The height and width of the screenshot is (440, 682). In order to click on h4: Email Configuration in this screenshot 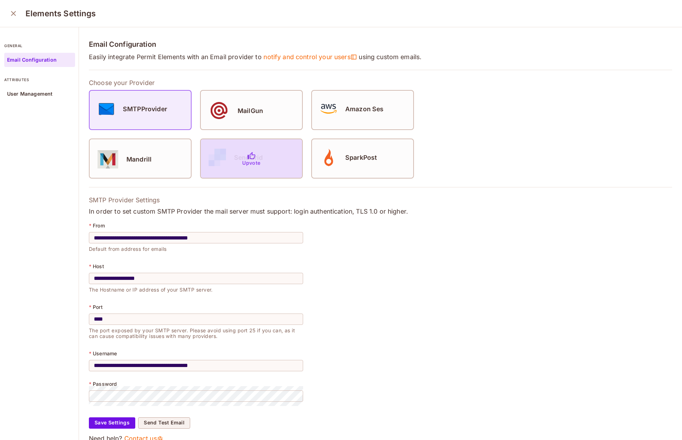, I will do `click(380, 44)`.